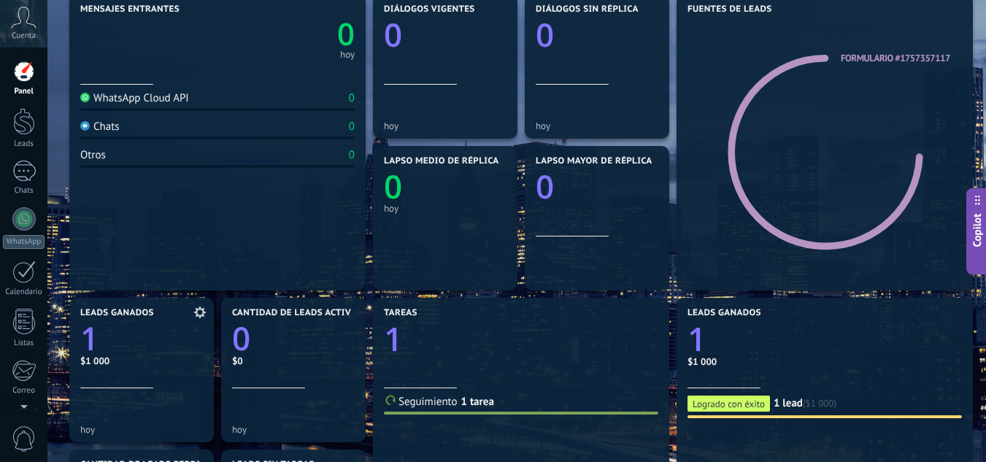 This screenshot has height=462, width=986. Describe the element at coordinates (728, 403) in the screenshot. I see `a: Logrado con éxito` at that location.